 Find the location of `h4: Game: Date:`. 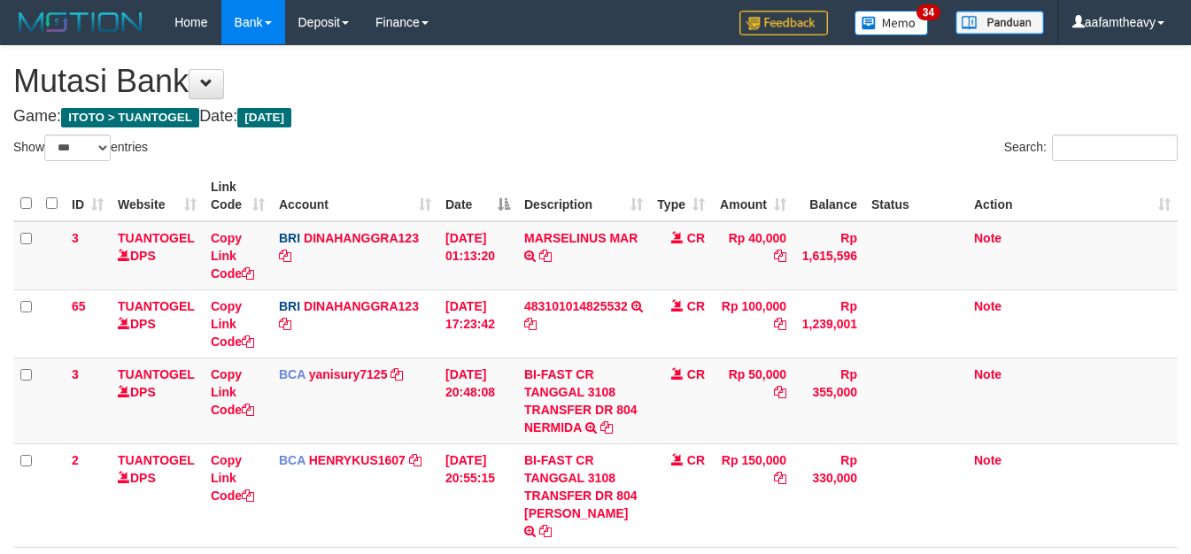

h4: Game: Date: is located at coordinates (595, 117).